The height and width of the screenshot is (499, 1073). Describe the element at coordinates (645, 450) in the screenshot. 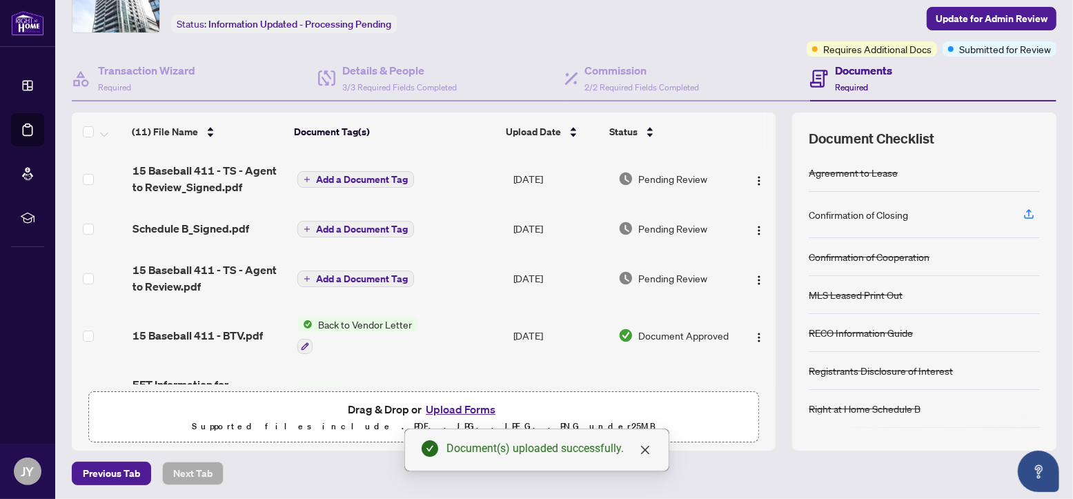

I see `a: Close` at that location.